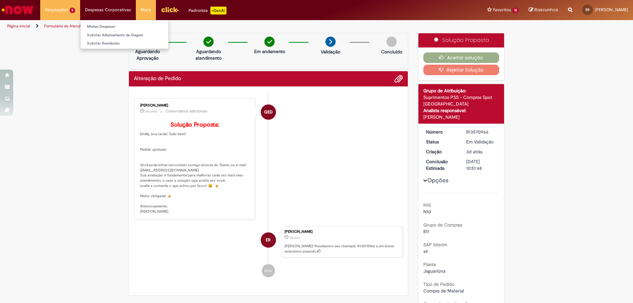 Image resolution: width=633 pixels, height=303 pixels. I want to click on div: Grupo de Atribuição:, so click(462, 91).